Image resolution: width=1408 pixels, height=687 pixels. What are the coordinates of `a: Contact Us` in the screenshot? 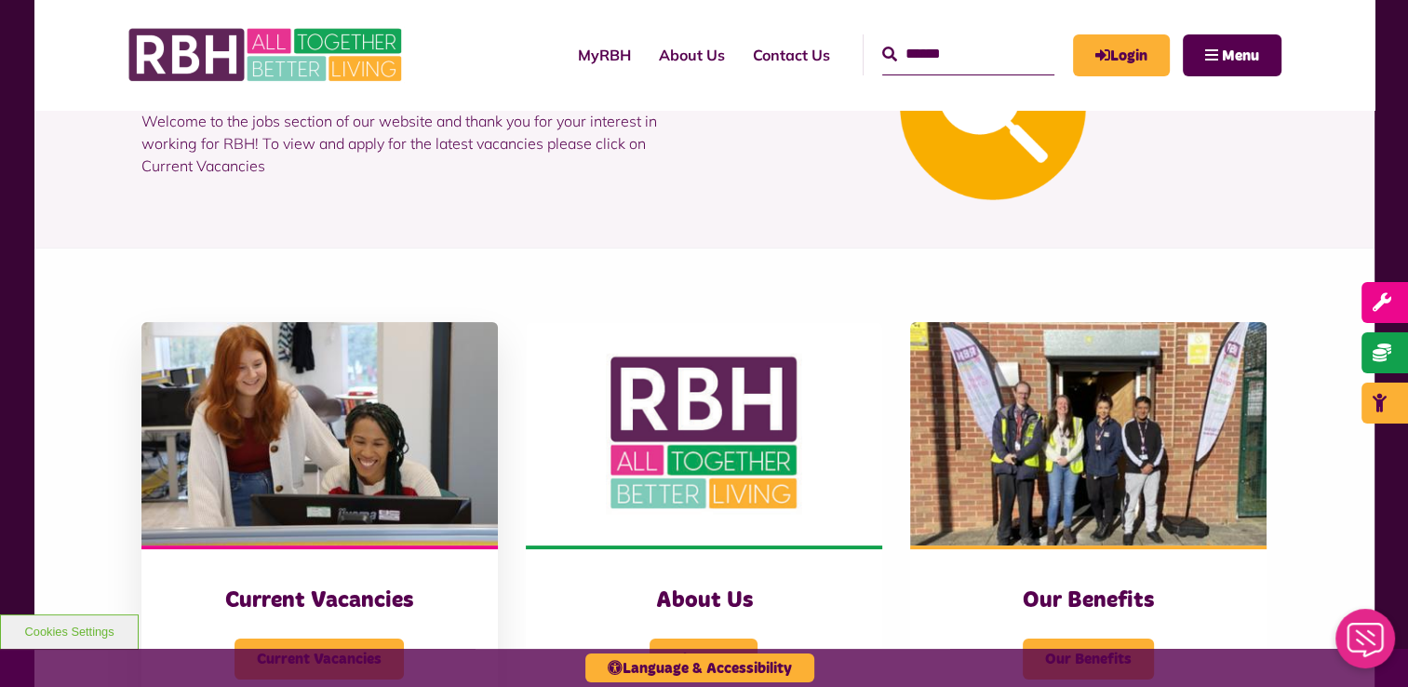 It's located at (791, 55).